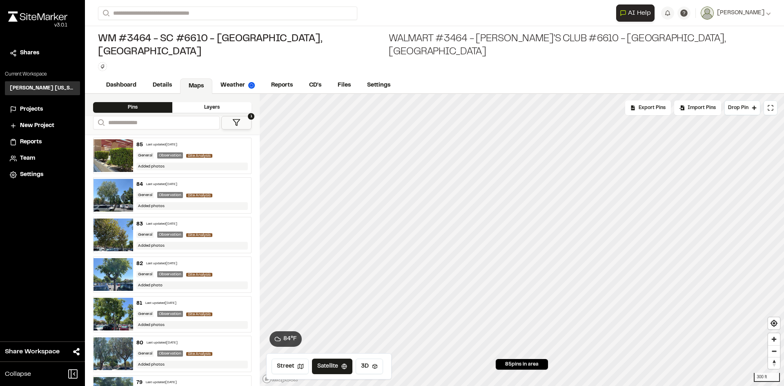 This screenshot has width=784, height=386. I want to click on button: Edit Tags, so click(102, 67).